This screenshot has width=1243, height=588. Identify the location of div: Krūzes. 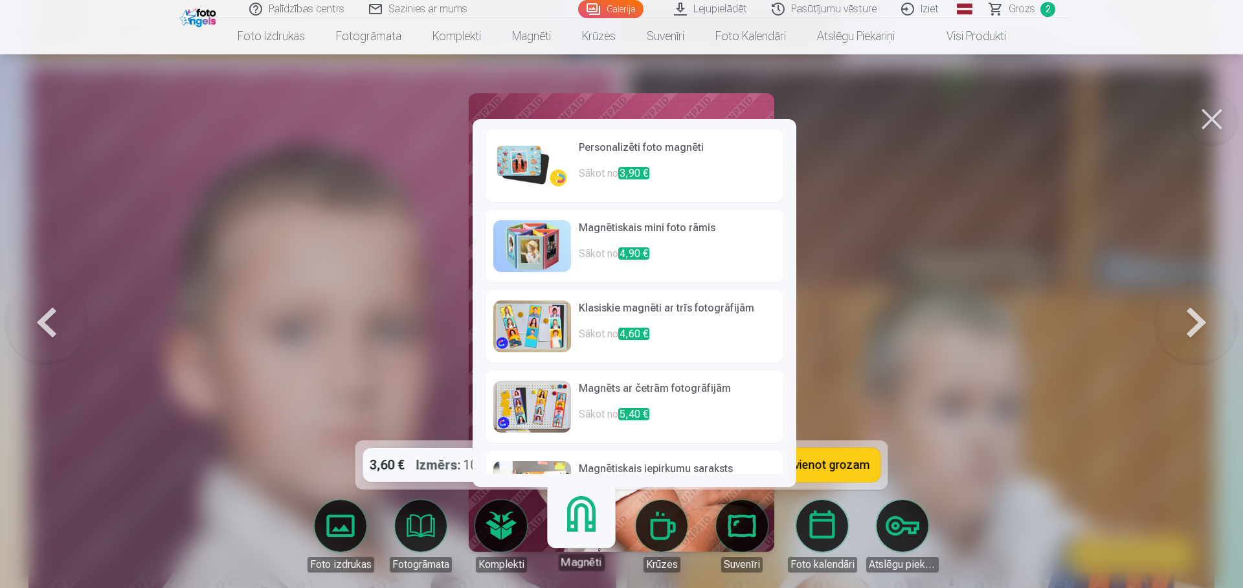
(662, 565).